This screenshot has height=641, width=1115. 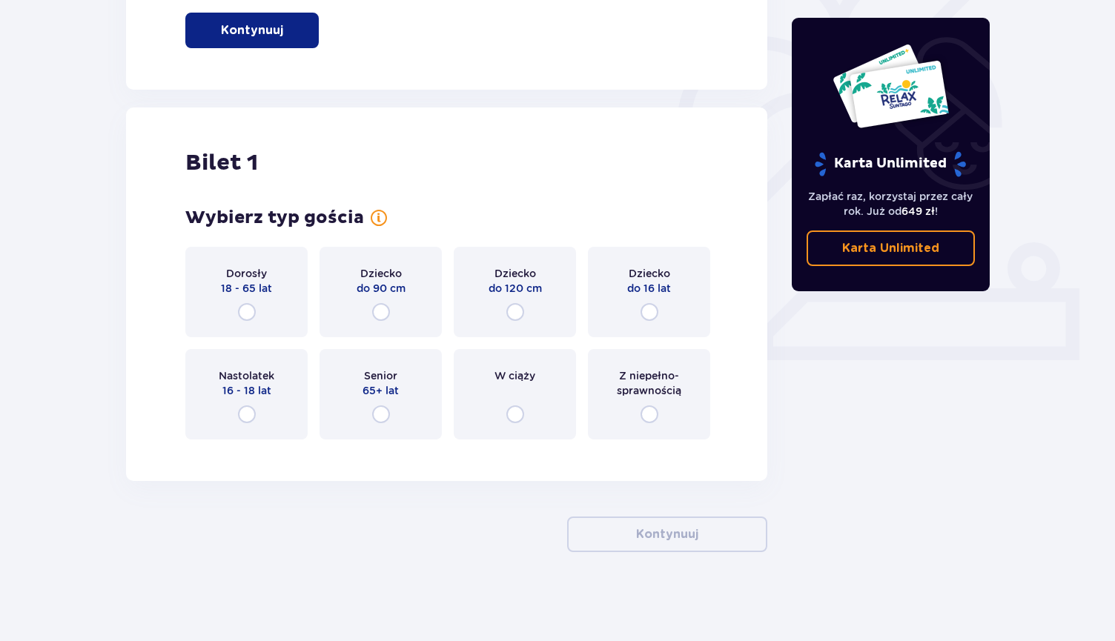 I want to click on p: Dorosły, so click(x=246, y=274).